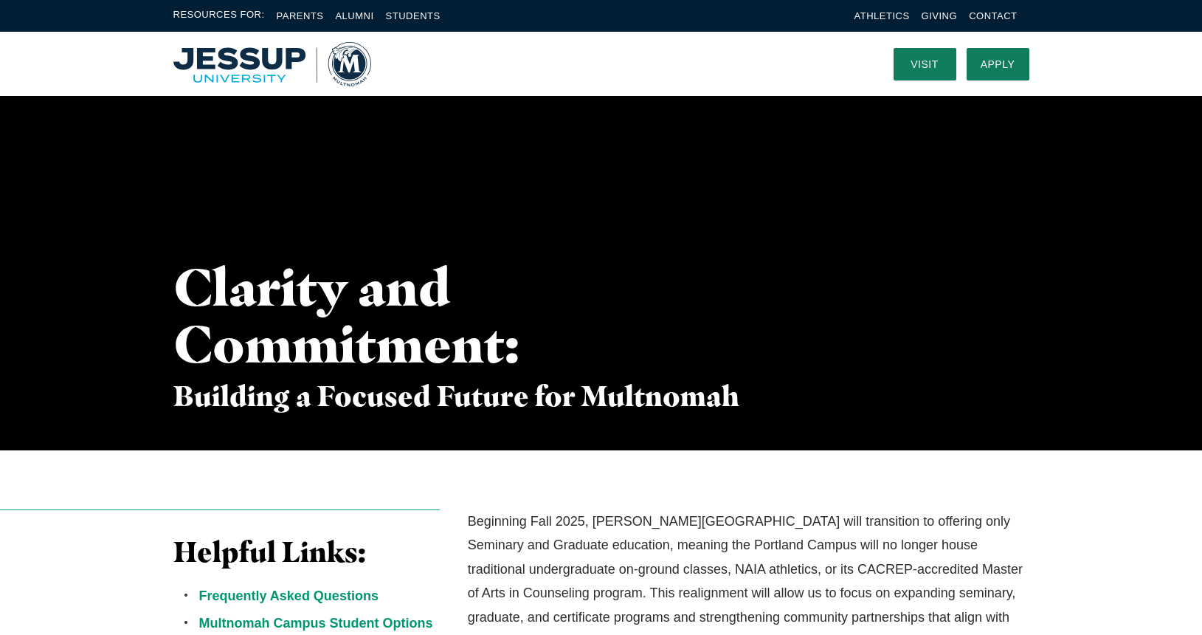 The height and width of the screenshot is (635, 1202). Describe the element at coordinates (882, 15) in the screenshot. I see `a: Athletics` at that location.